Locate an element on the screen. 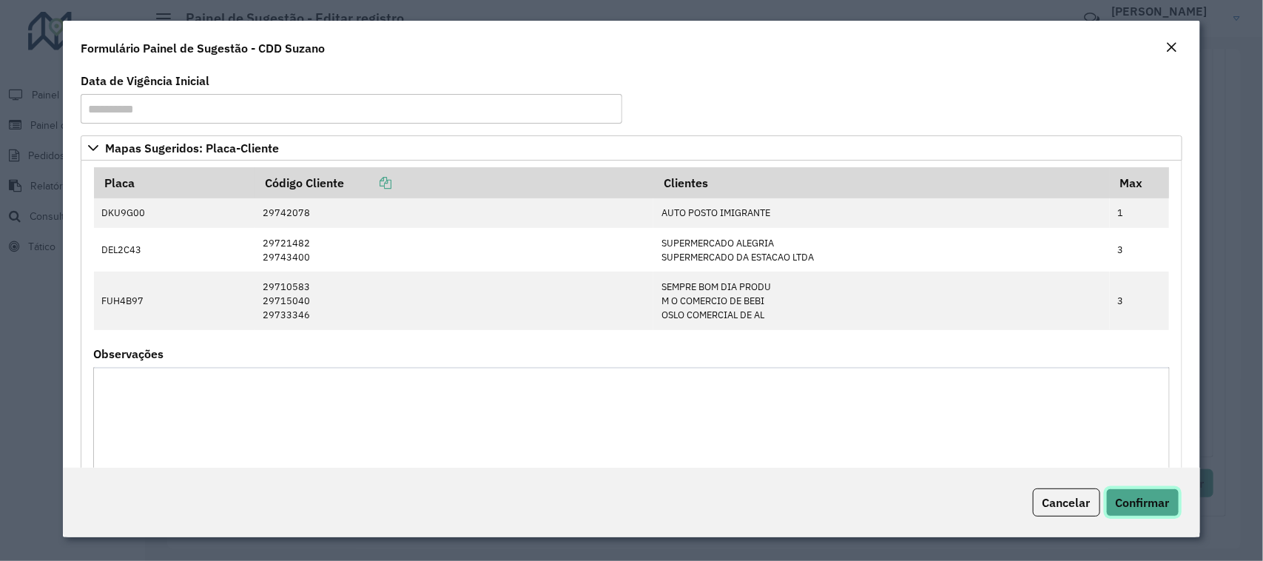  button: Close is located at coordinates (1172, 48).